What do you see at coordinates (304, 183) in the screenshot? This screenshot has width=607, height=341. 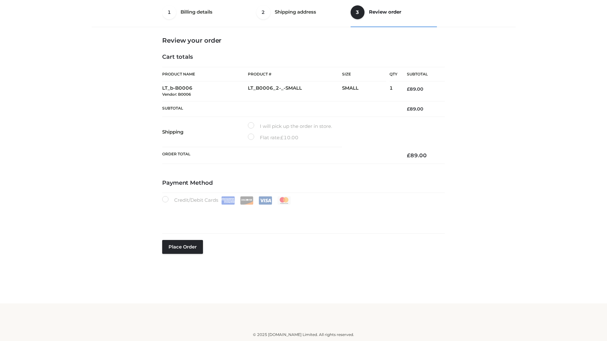 I see `h4: Payment Method` at bounding box center [304, 183].